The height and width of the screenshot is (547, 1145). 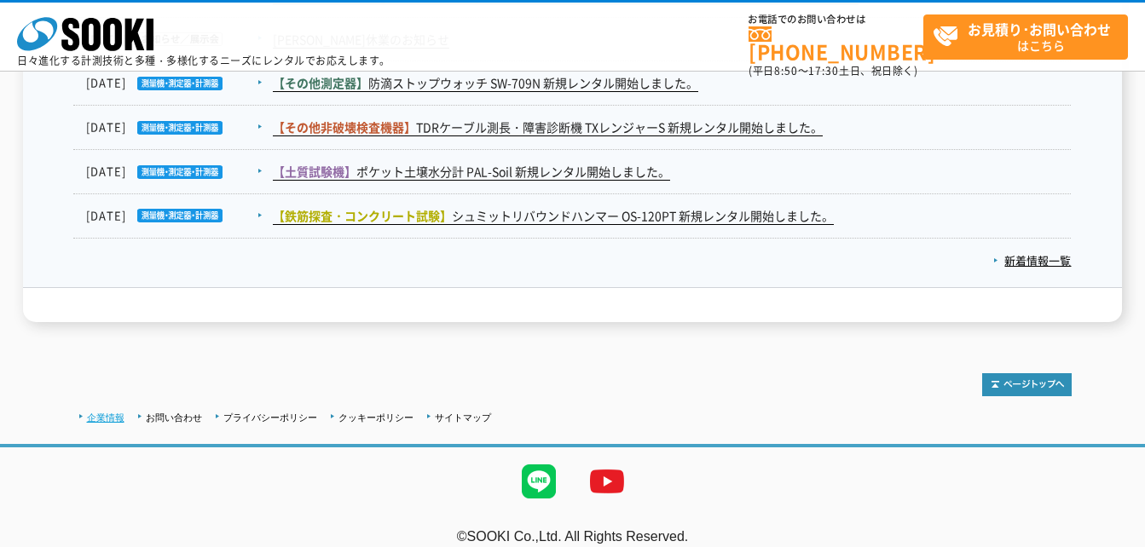 What do you see at coordinates (786, 71) in the screenshot?
I see `span: 8:50` at bounding box center [786, 71].